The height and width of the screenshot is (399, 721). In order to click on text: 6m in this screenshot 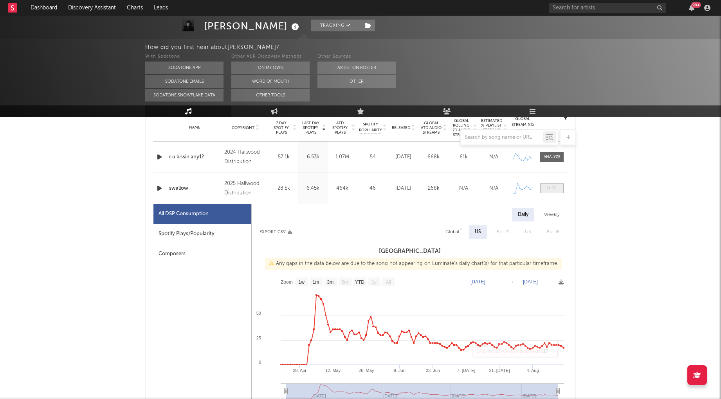, I will do `click(345, 282)`.